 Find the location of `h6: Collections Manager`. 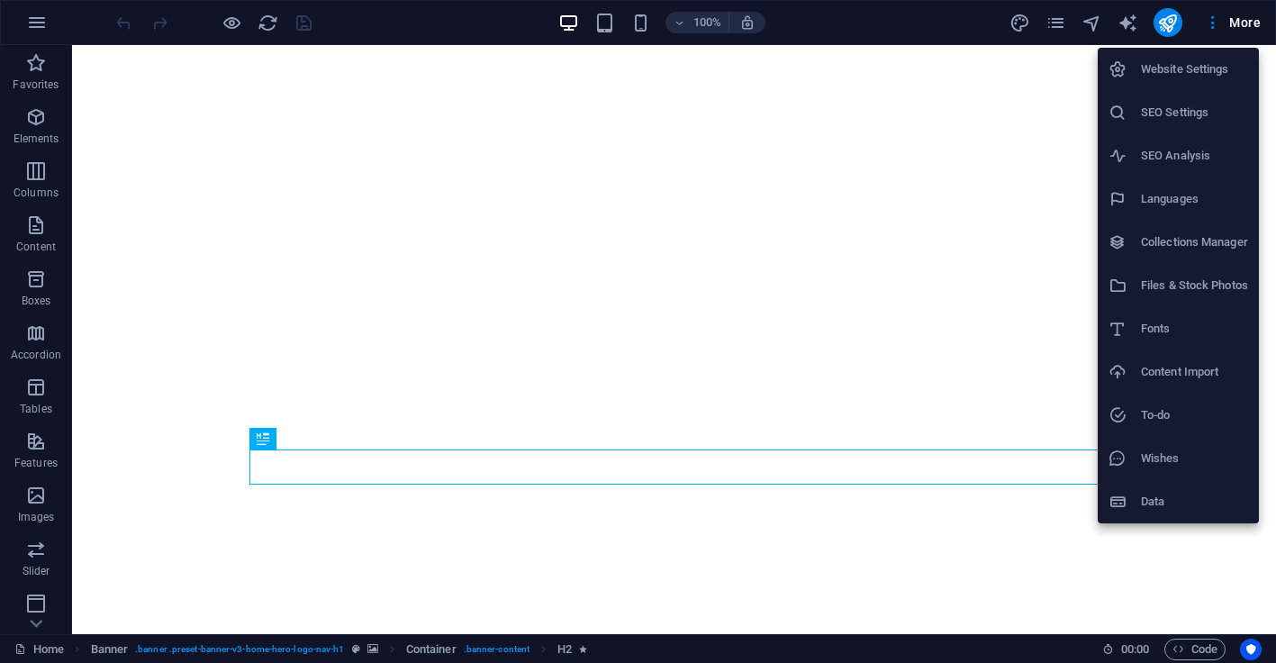

h6: Collections Manager is located at coordinates (1194, 242).